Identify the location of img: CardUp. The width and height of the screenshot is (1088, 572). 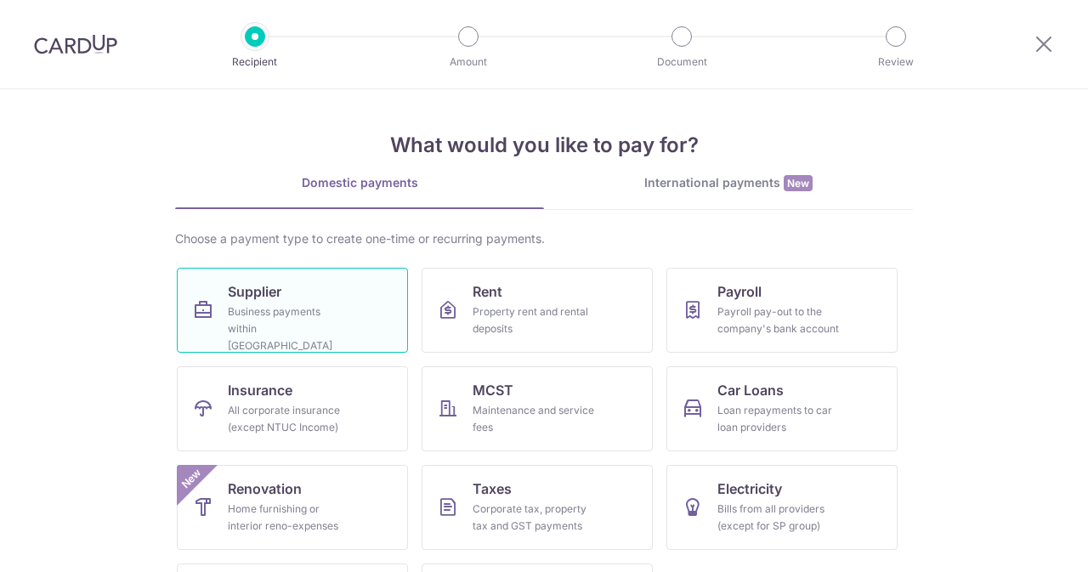
(76, 44).